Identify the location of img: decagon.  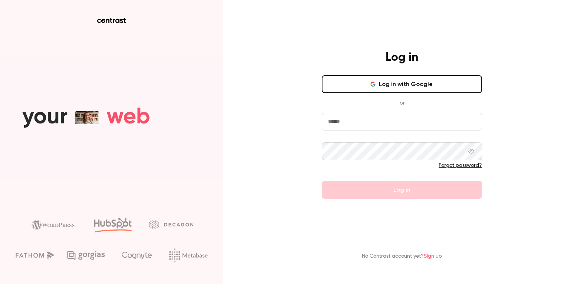
(171, 224).